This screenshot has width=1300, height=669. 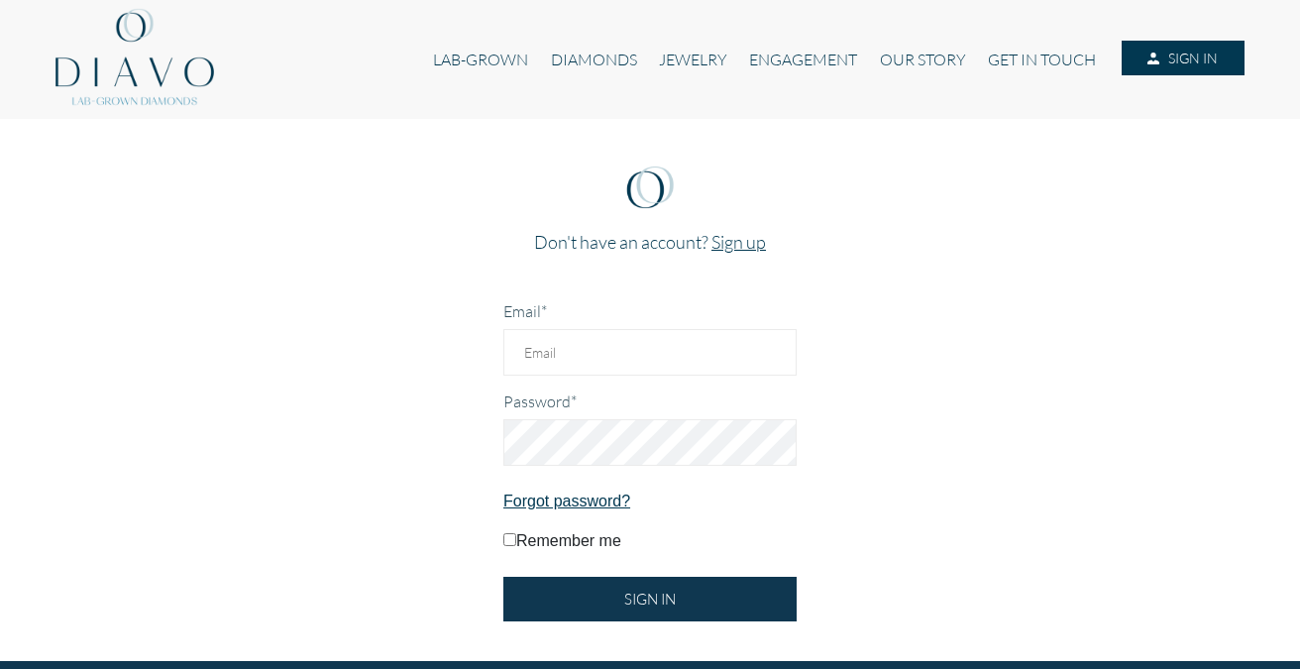 I want to click on a: JEWELRY, so click(x=693, y=59).